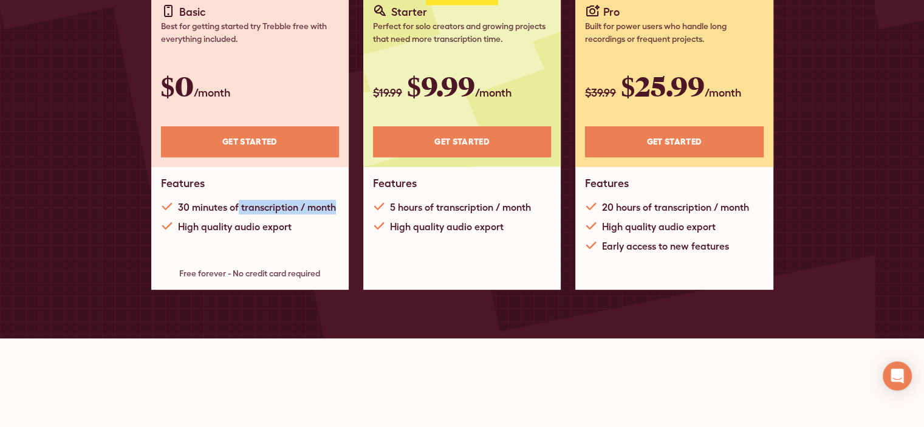 This screenshot has height=427, width=924. Describe the element at coordinates (388, 92) in the screenshot. I see `span: $19.99` at that location.